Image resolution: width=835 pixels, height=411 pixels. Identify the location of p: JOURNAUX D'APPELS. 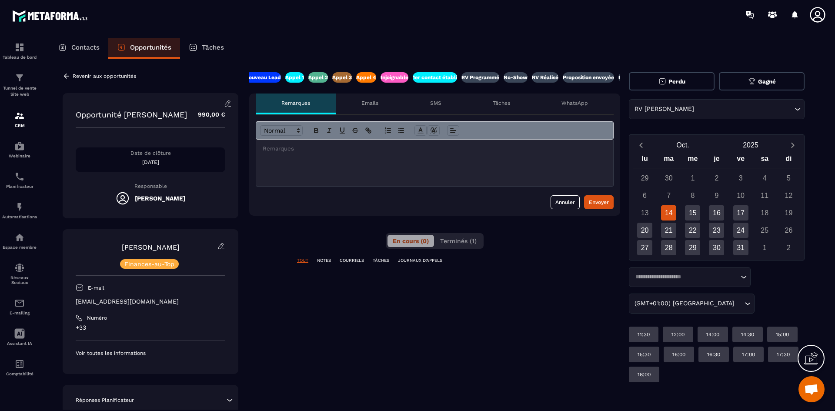
(420, 261).